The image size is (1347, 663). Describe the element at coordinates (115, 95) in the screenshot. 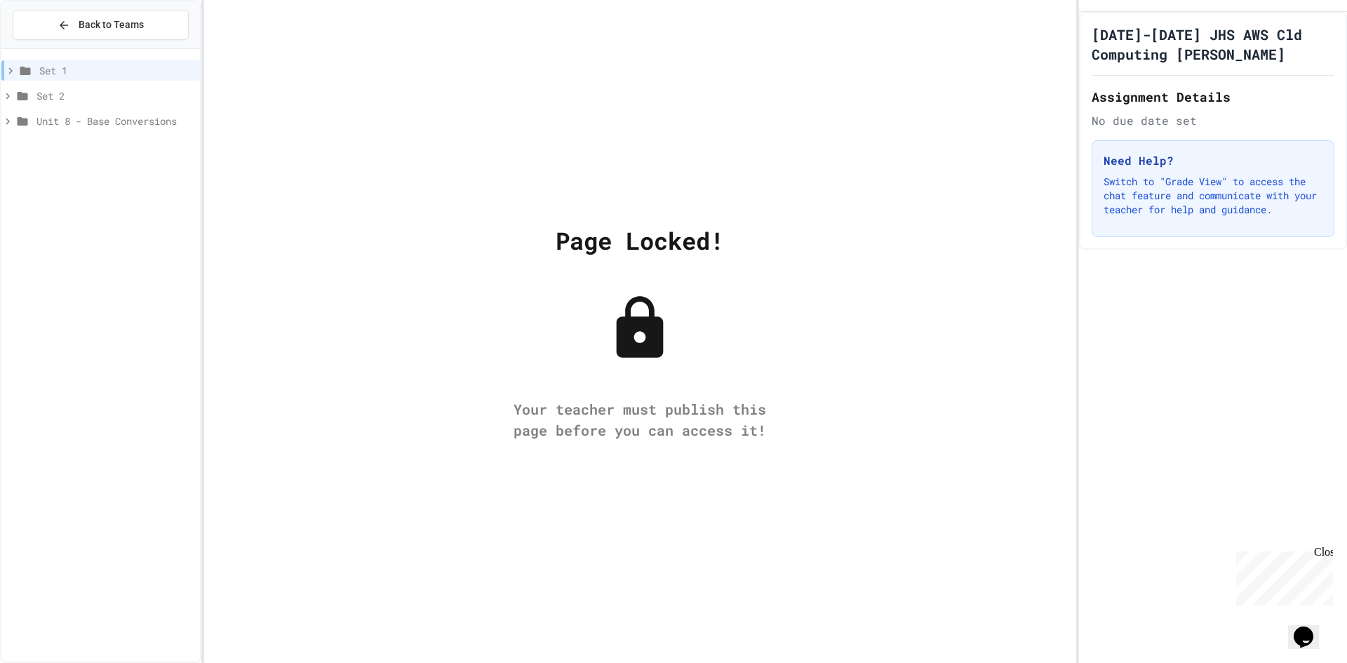

I see `span: Set 2` at that location.